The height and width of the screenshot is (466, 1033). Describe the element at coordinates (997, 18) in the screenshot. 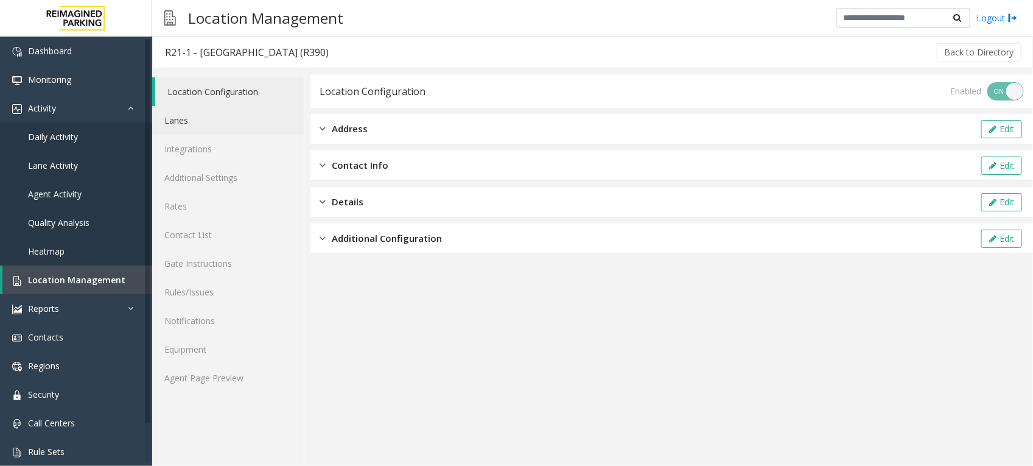

I see `a: Logout` at that location.